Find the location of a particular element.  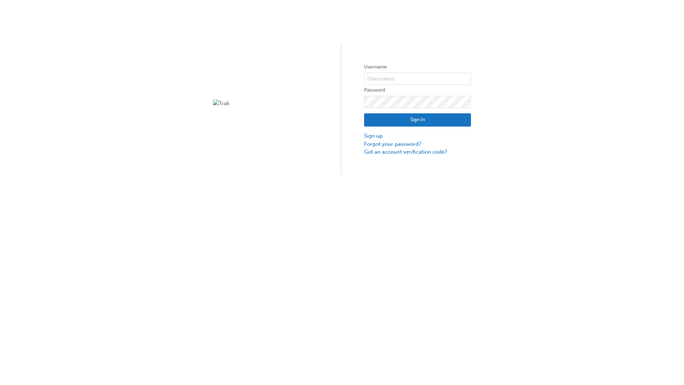

input: Username is located at coordinates (418, 79).